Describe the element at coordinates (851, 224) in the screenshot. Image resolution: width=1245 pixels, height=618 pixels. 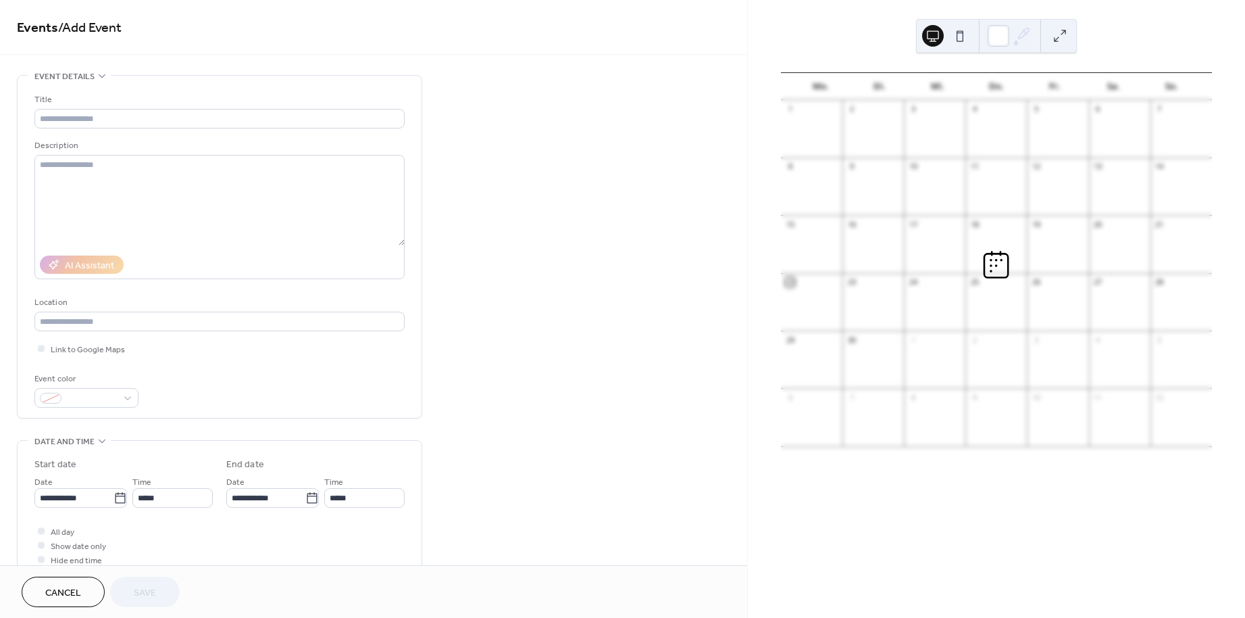
I see `div: 16` at that location.